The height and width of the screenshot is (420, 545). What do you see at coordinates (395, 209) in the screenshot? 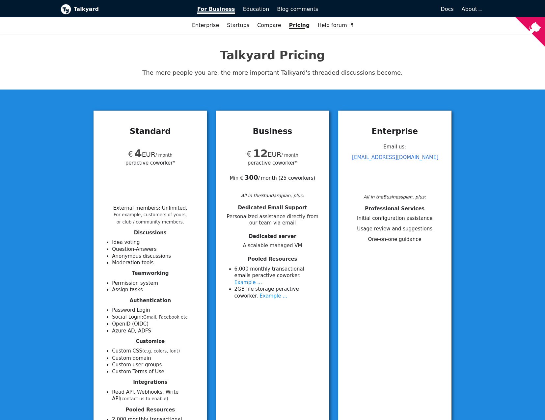
I see `h4: Professional Services` at bounding box center [395, 209].